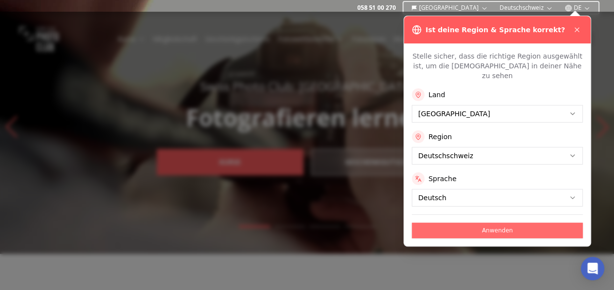 The height and width of the screenshot is (290, 614). Describe the element at coordinates (376, 8) in the screenshot. I see `a: 058 51 00 270` at that location.